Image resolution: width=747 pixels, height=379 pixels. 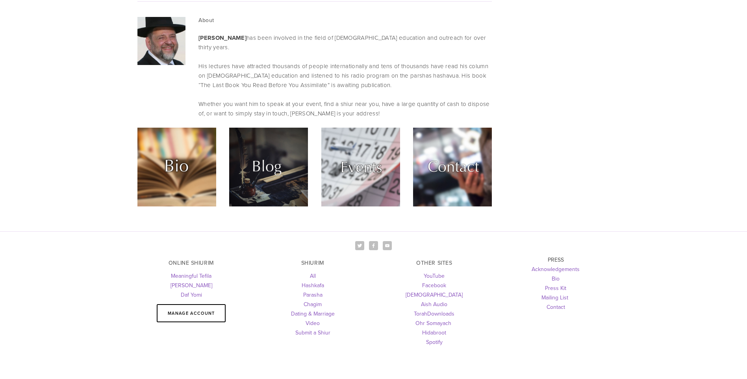 What do you see at coordinates (312, 313) in the screenshot?
I see `a: Dating & Marriage` at bounding box center [312, 313].